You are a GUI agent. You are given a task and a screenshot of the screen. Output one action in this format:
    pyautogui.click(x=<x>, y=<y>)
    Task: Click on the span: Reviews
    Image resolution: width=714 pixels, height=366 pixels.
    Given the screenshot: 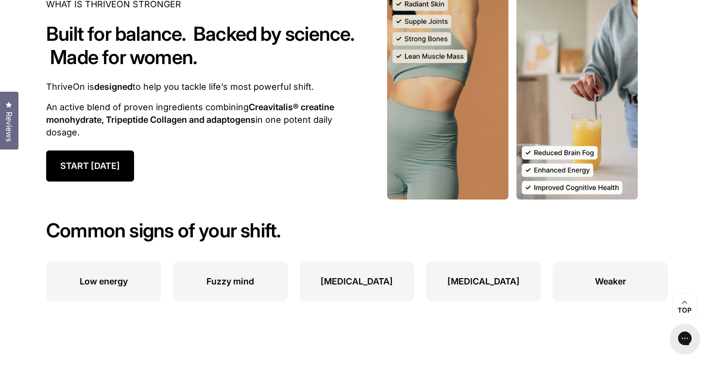 What is the action you would take?
    pyautogui.click(x=9, y=127)
    